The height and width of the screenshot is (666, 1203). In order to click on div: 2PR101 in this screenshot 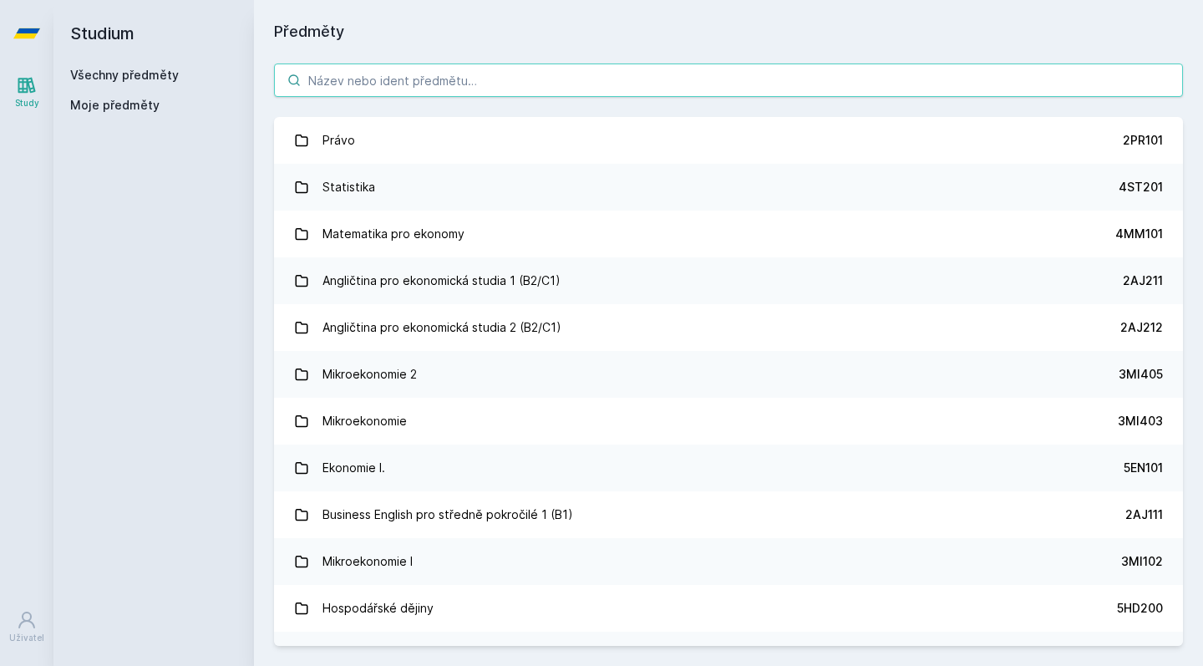, I will do `click(1143, 140)`.